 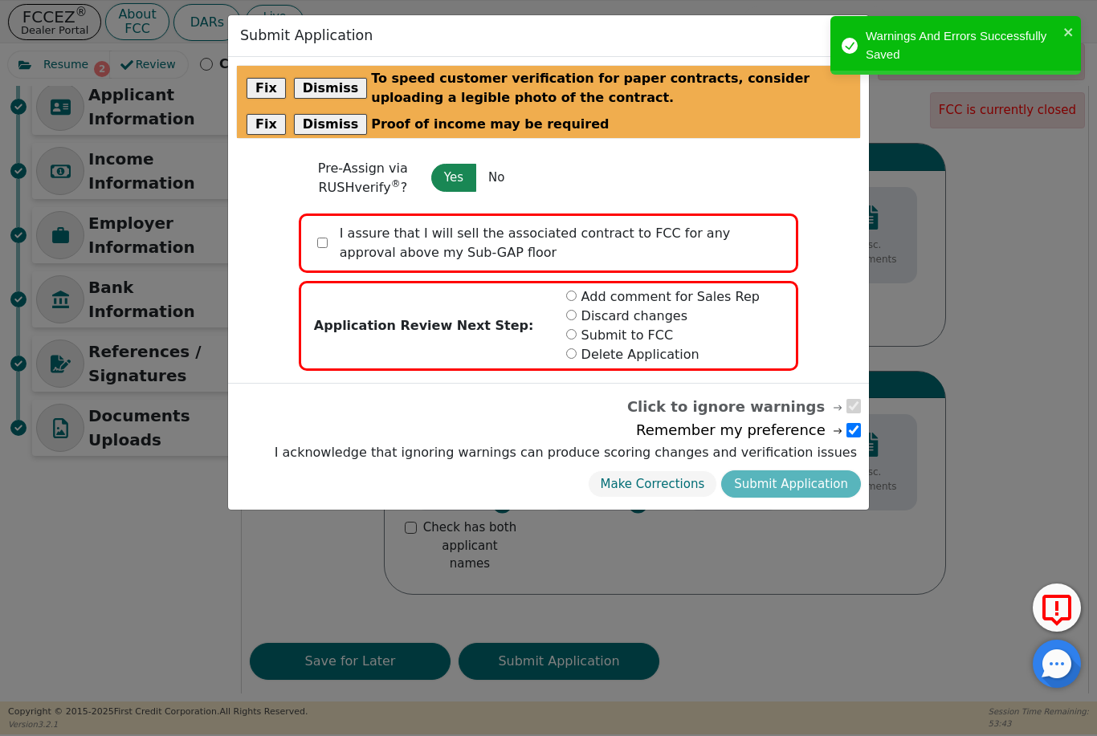 What do you see at coordinates (363, 177) in the screenshot?
I see `span: Pre-Assign via RUSHverify ?` at bounding box center [363, 177].